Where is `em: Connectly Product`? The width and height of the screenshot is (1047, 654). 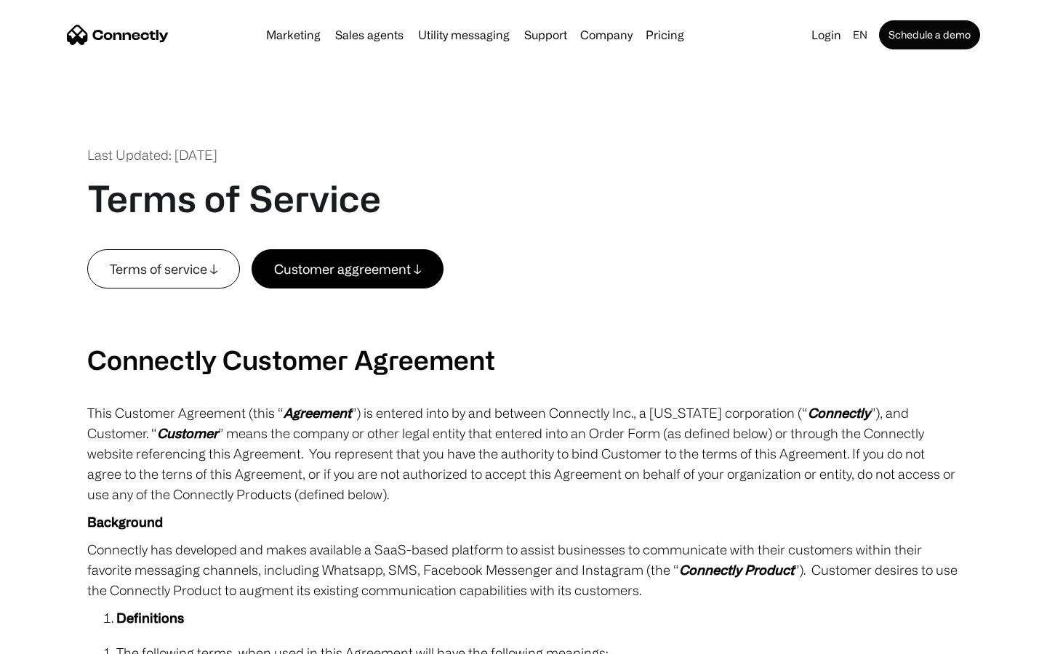 em: Connectly Product is located at coordinates (737, 570).